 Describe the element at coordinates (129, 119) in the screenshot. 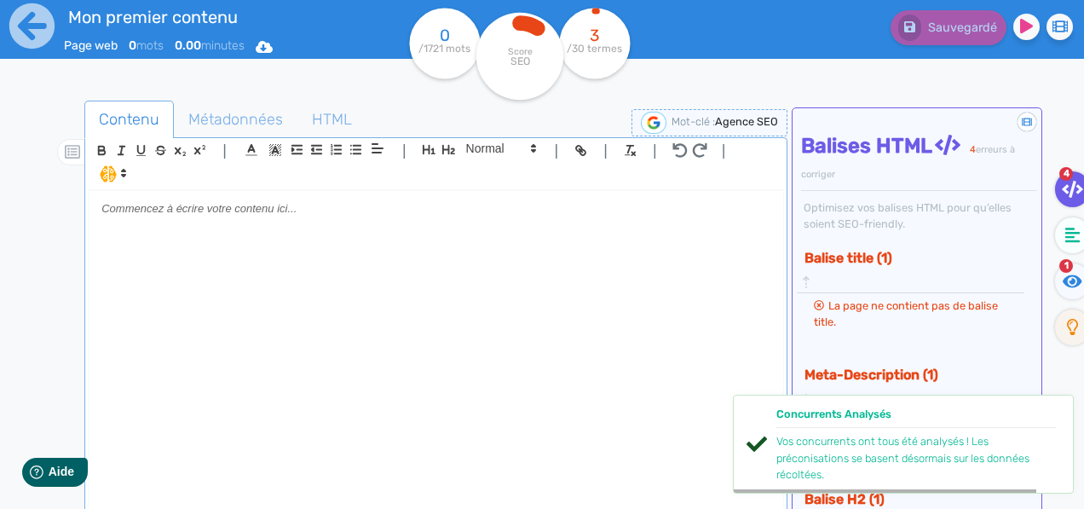

I see `span: Contenu` at that location.